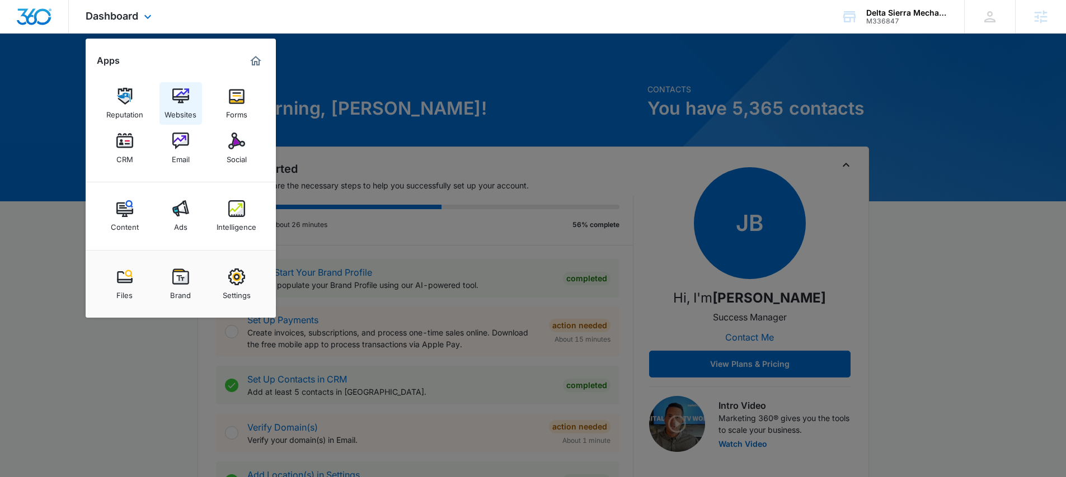 This screenshot has width=1066, height=477. I want to click on a: Websites, so click(181, 104).